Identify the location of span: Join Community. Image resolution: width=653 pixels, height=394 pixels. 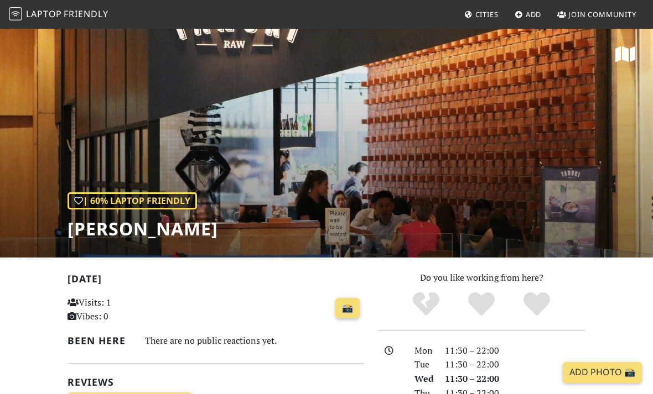
(602, 14).